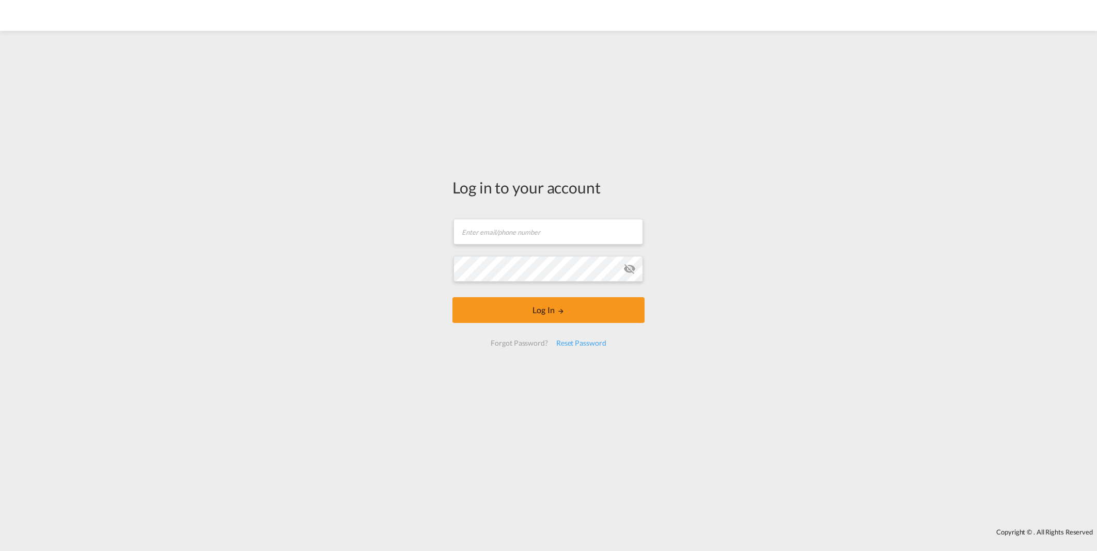  I want to click on input: Enter email/phone number, so click(548, 232).